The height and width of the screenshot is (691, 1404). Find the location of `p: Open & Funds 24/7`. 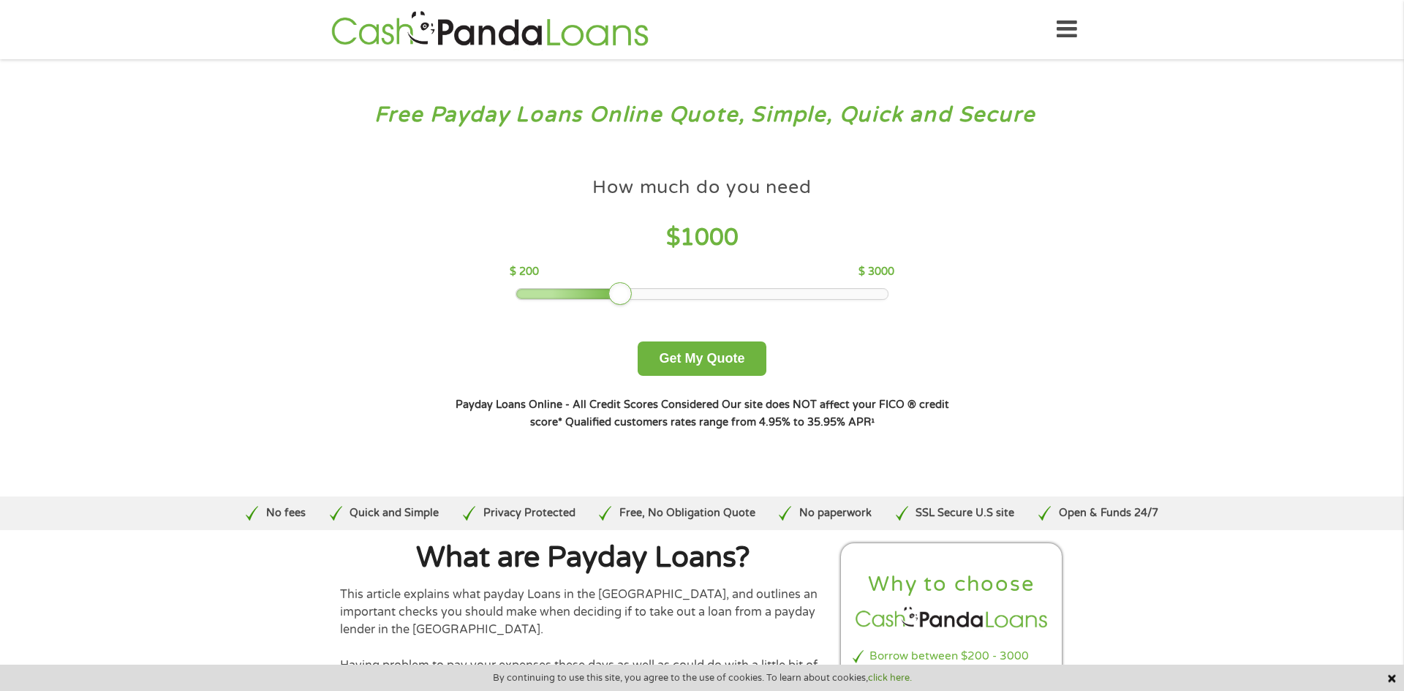

p: Open & Funds 24/7 is located at coordinates (1109, 513).